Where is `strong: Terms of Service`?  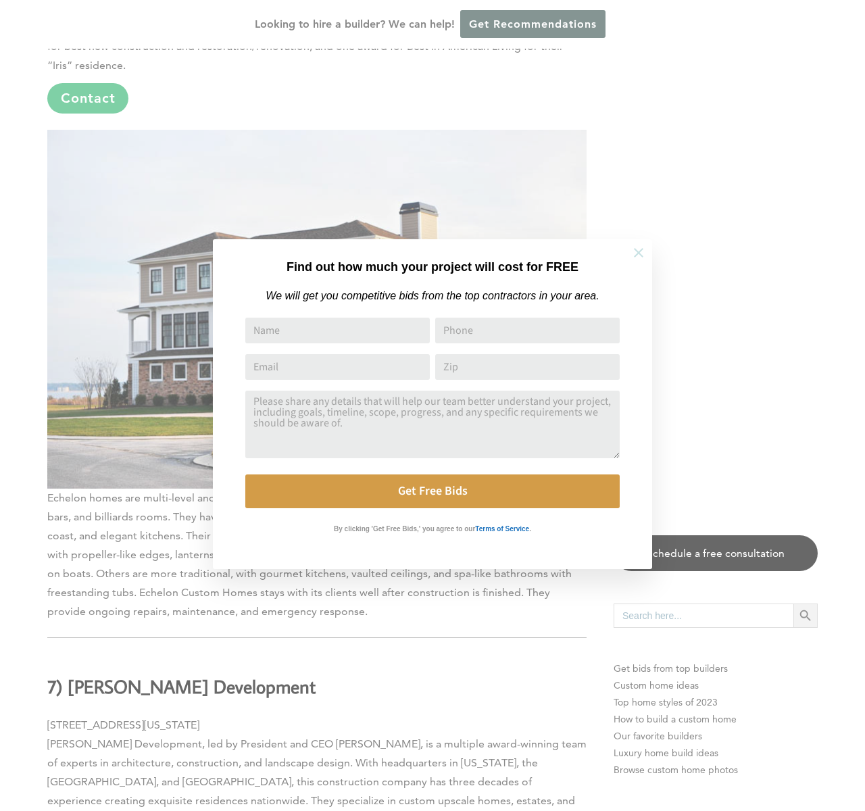
strong: Terms of Service is located at coordinates (502, 528).